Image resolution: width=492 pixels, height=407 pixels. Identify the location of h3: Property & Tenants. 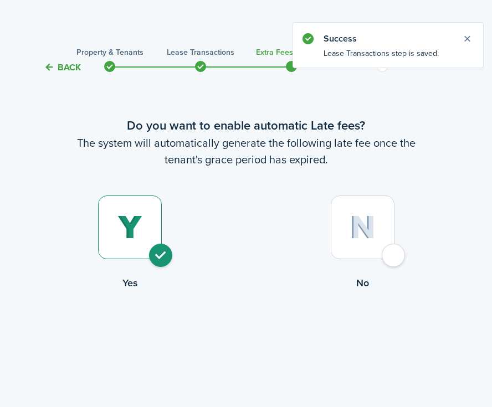
(110, 52).